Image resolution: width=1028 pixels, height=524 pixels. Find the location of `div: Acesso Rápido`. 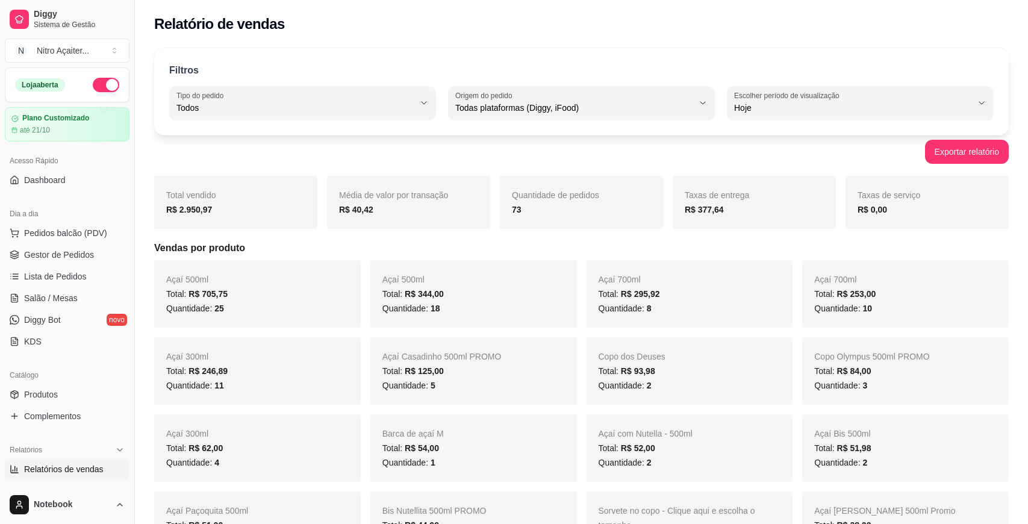

div: Acesso Rápido is located at coordinates (67, 161).